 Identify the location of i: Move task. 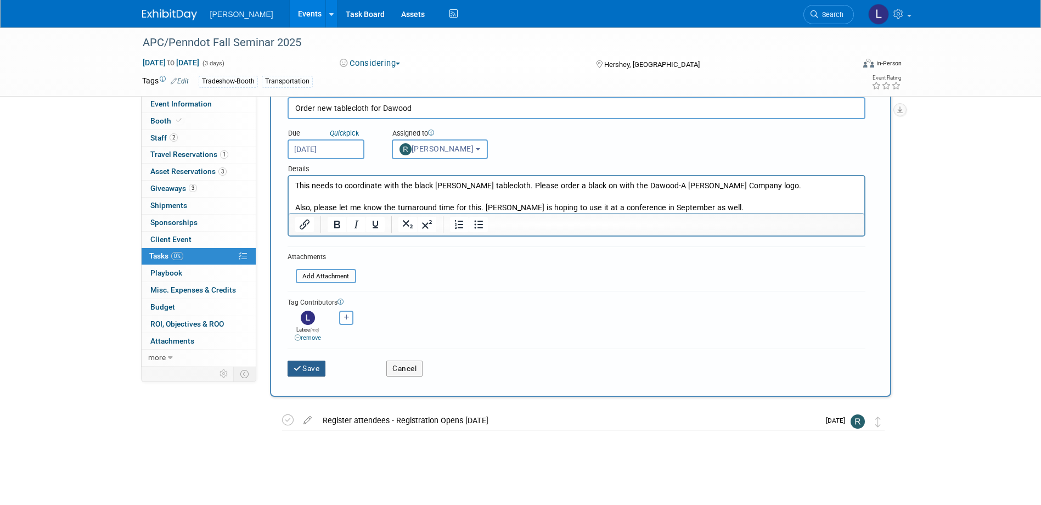
(878, 421).